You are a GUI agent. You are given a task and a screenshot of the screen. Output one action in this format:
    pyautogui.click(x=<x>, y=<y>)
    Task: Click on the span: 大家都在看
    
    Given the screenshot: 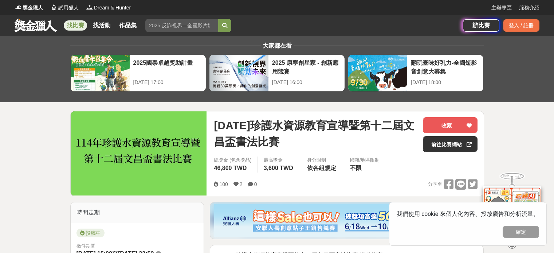 What is the action you would take?
    pyautogui.click(x=277, y=45)
    